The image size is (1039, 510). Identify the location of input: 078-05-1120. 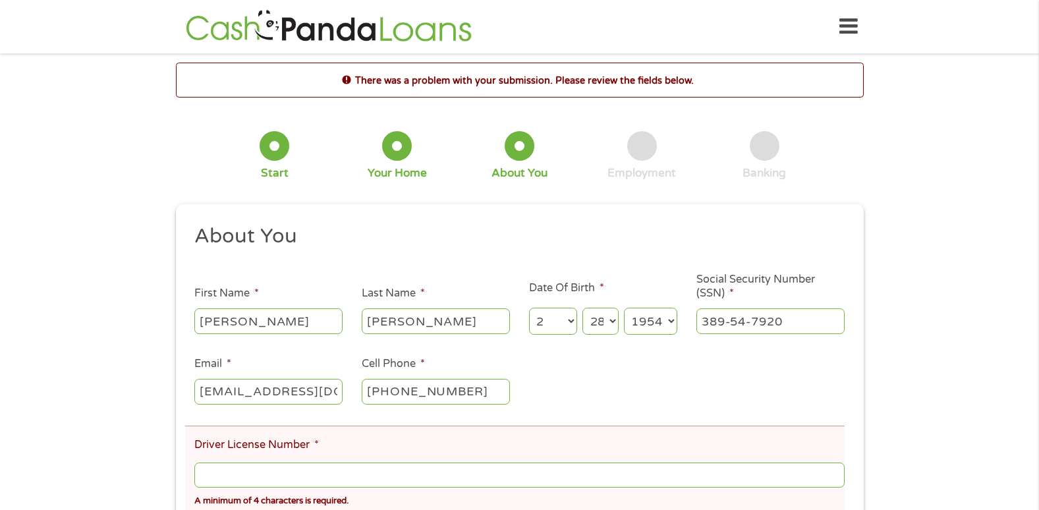
(770, 321).